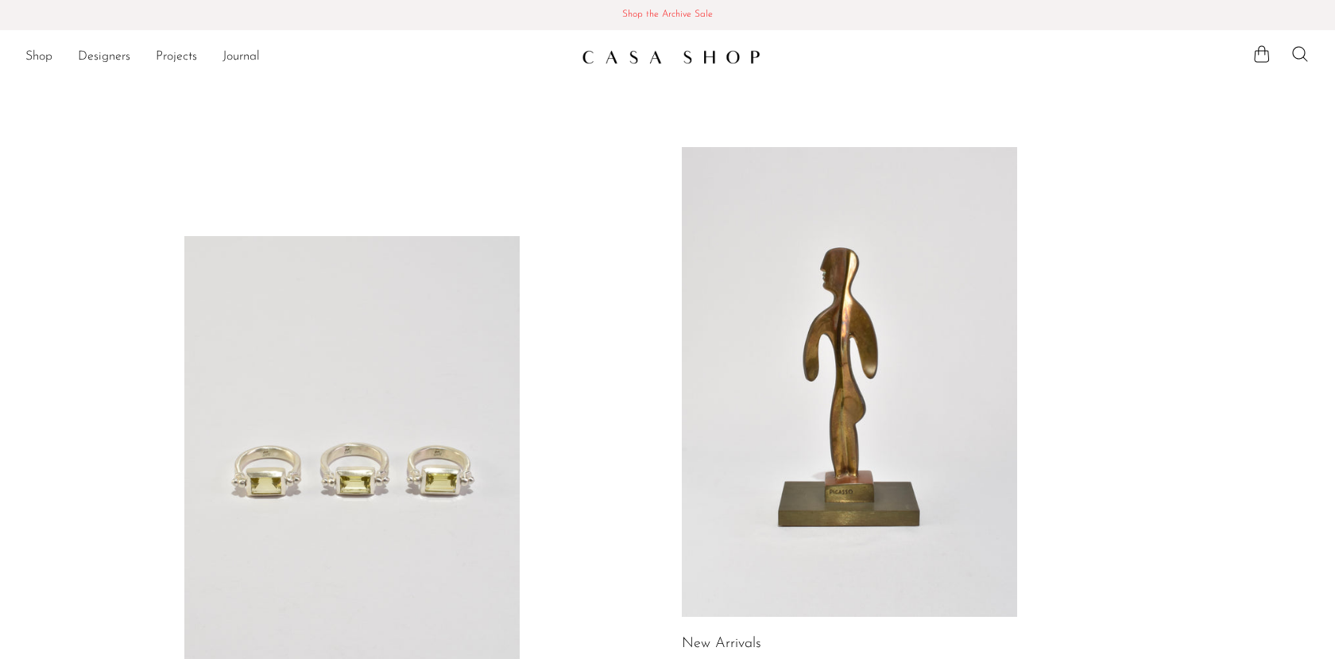 Image resolution: width=1335 pixels, height=659 pixels. Describe the element at coordinates (176, 57) in the screenshot. I see `a: Projects` at that location.